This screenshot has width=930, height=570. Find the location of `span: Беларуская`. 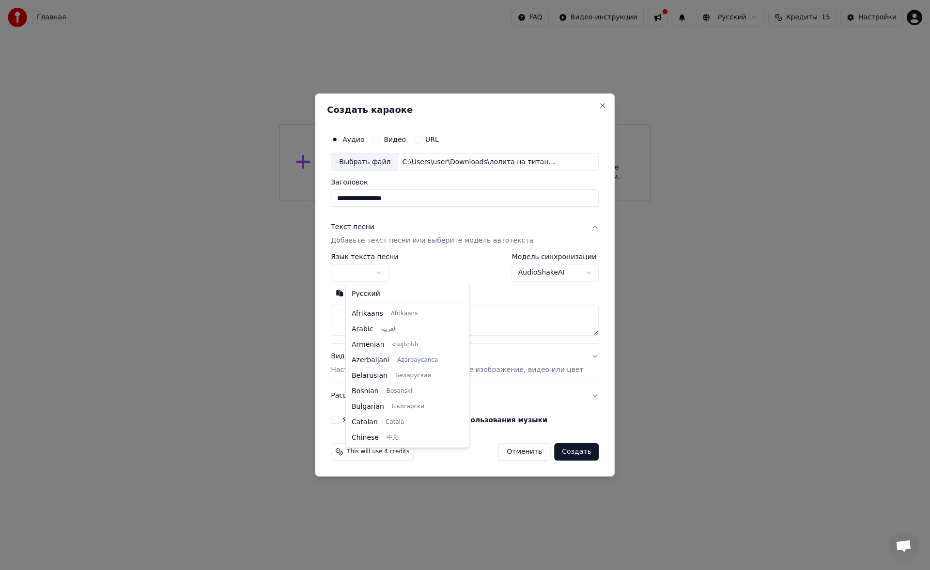

span: Беларуская is located at coordinates (413, 376).